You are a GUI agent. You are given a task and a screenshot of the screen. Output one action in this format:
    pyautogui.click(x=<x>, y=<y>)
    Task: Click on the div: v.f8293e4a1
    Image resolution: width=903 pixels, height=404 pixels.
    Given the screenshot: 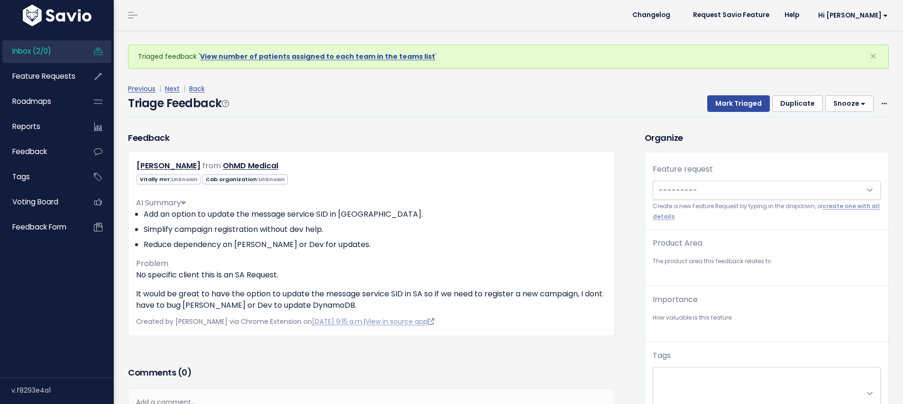 What is the action you would take?
    pyautogui.click(x=63, y=390)
    